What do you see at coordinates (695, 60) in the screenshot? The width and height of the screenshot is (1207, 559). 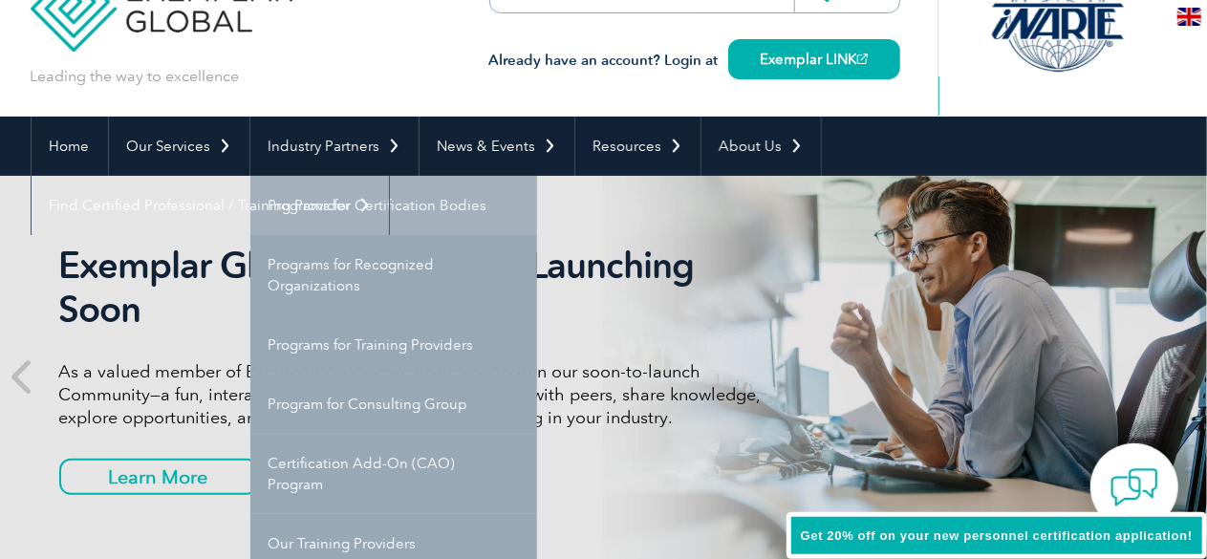 I see `h3: Already have an account? Login at` at bounding box center [695, 60].